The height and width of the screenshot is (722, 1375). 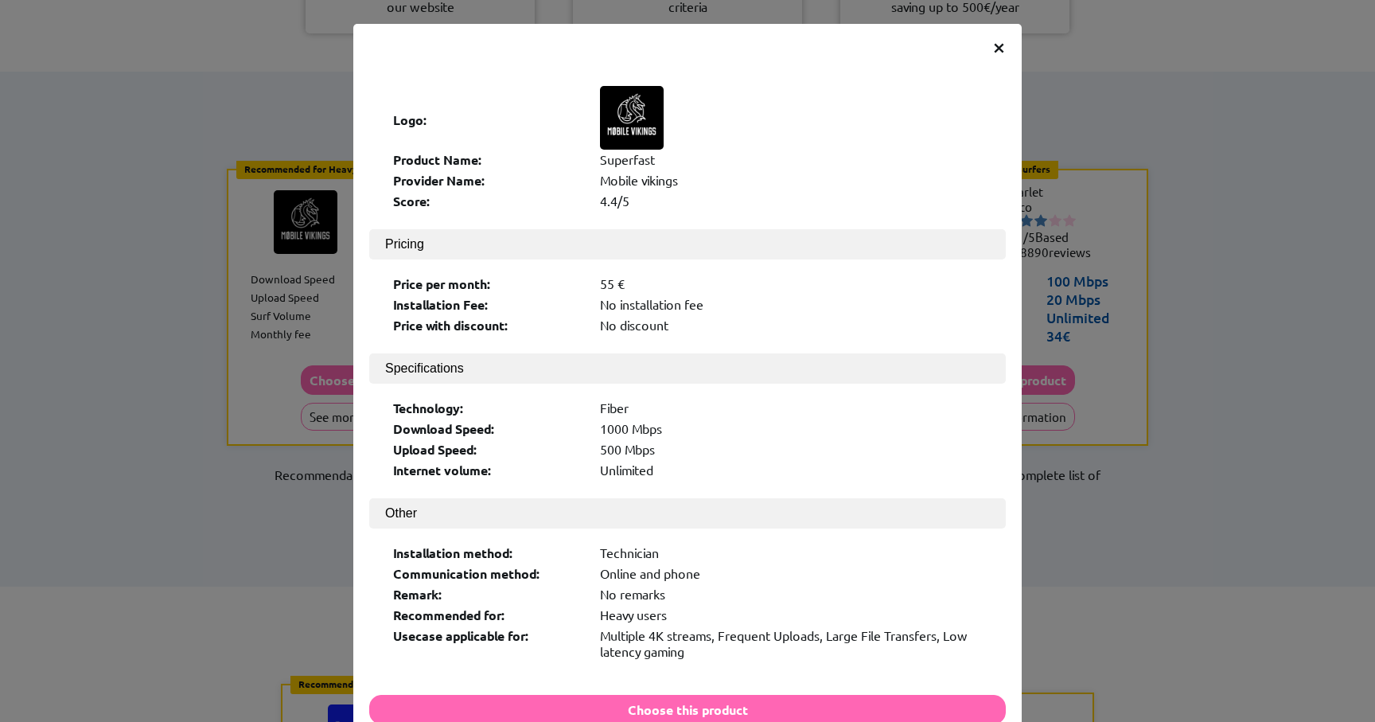 What do you see at coordinates (688, 369) in the screenshot?
I see `button: Specifications` at bounding box center [688, 369].